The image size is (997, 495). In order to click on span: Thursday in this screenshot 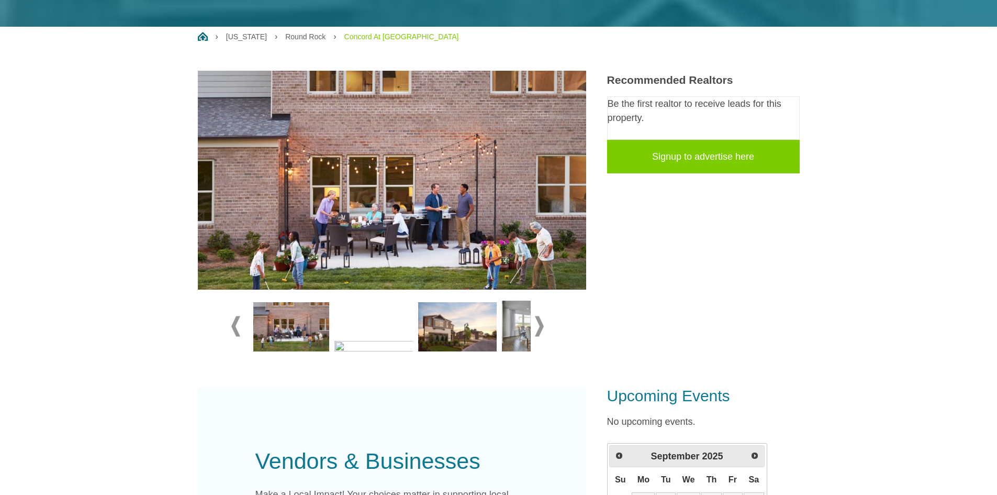, I will do `click(712, 479)`.